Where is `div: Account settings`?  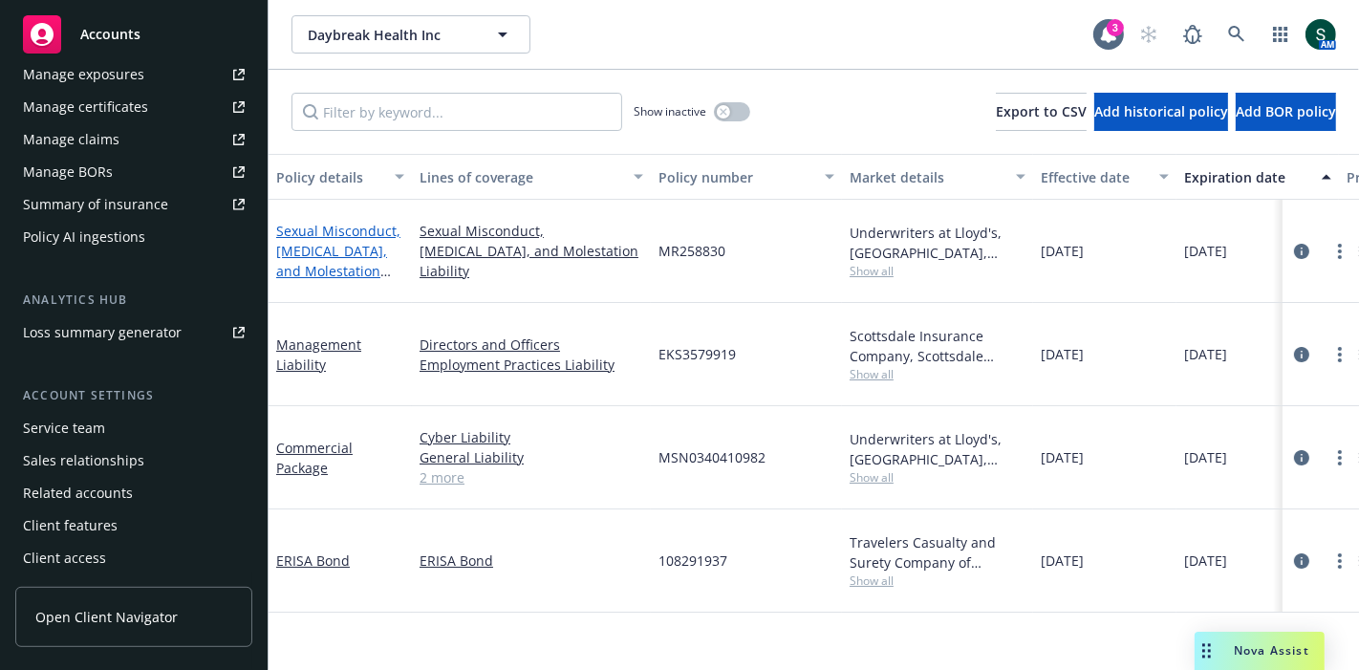
div: Account settings is located at coordinates (134, 396).